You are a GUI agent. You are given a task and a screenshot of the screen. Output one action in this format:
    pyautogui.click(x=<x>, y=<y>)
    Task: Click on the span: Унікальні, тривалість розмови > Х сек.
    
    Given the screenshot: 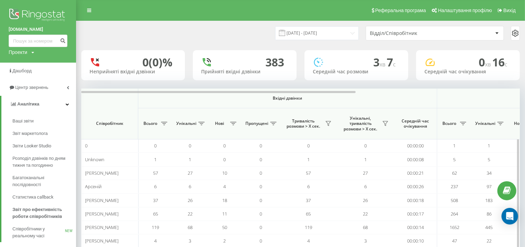 What is the action you would take?
    pyautogui.click(x=360, y=123)
    